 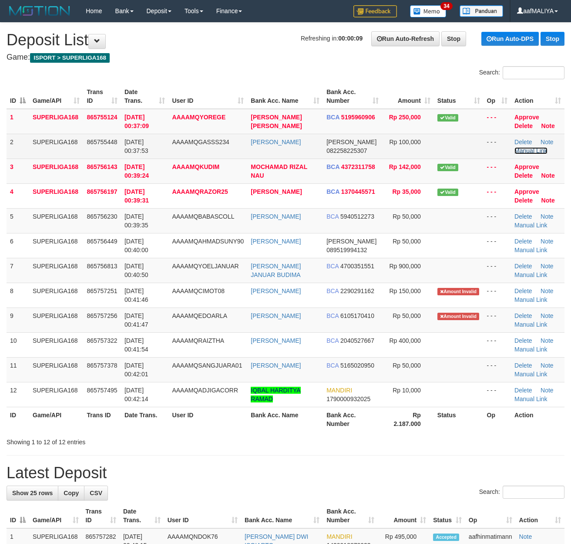 I want to click on span: Amount is not matched, so click(x=458, y=316).